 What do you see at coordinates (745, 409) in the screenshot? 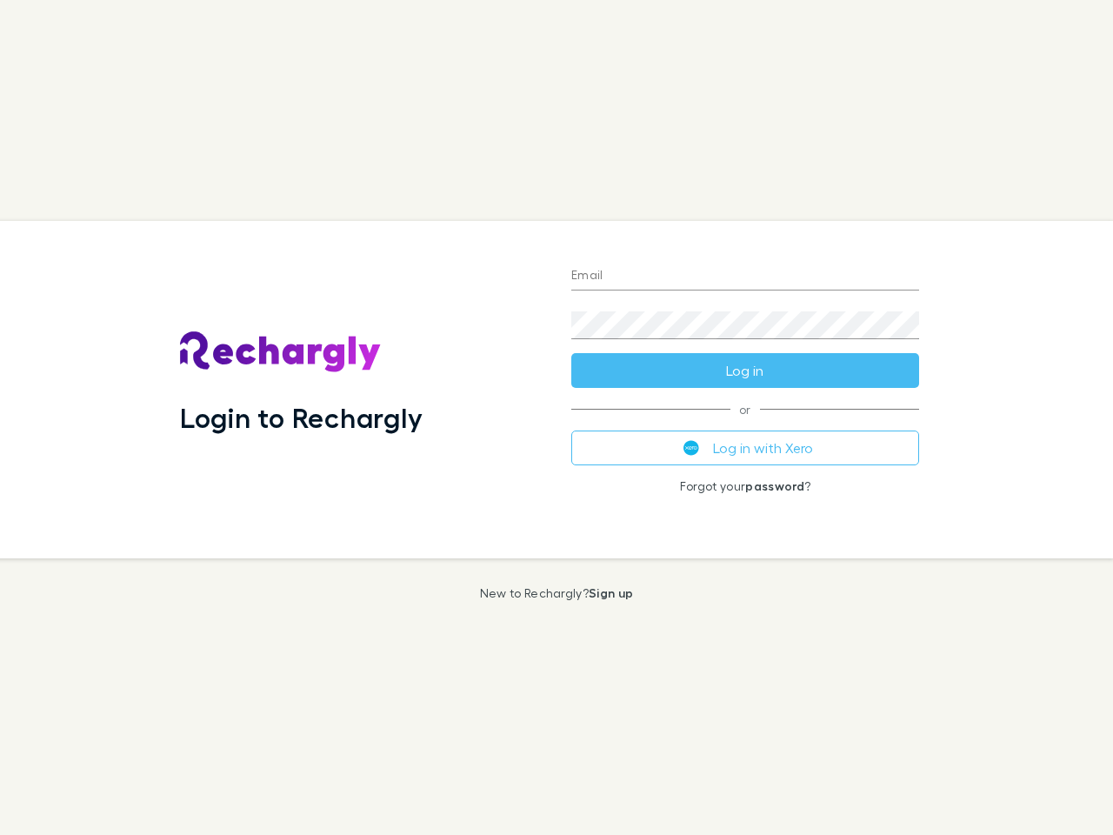
I see `span: or` at bounding box center [745, 409].